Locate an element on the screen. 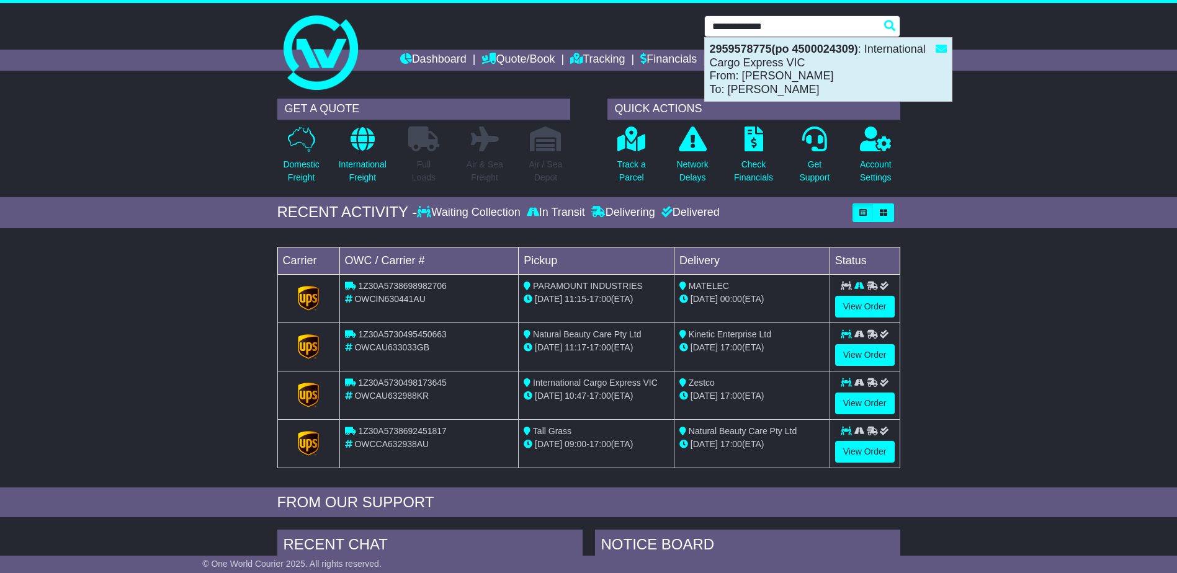  div: FROM OUR SUPPORT is located at coordinates (589, 502).